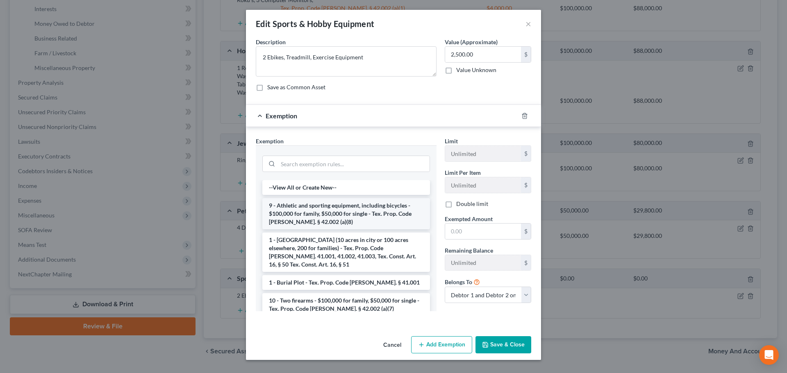  What do you see at coordinates (503, 345) in the screenshot?
I see `button: Save & Close` at bounding box center [503, 345].